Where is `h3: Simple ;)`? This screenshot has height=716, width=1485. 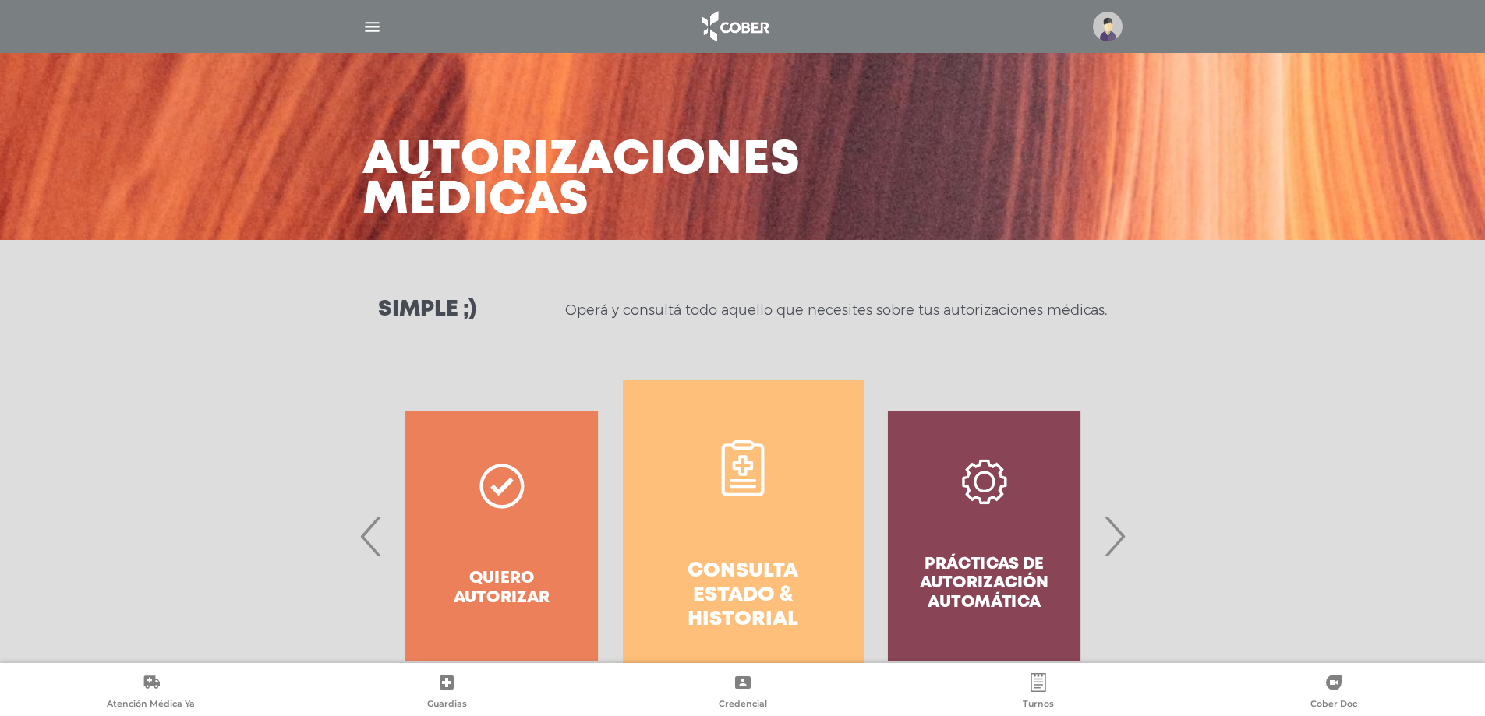
h3: Simple ;) is located at coordinates (427, 310).